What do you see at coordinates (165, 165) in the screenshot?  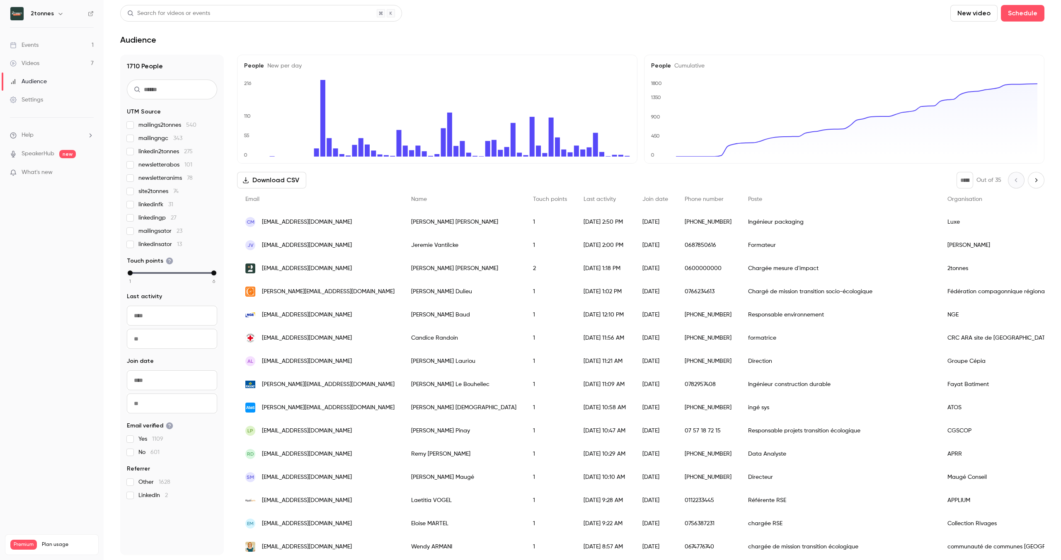 I see `span: newsletterabos` at bounding box center [165, 165].